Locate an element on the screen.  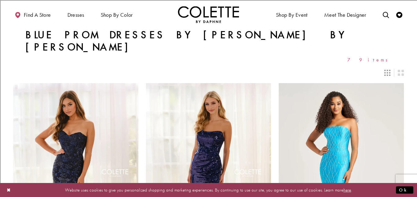
button: Submit Dialog is located at coordinates (404, 190).